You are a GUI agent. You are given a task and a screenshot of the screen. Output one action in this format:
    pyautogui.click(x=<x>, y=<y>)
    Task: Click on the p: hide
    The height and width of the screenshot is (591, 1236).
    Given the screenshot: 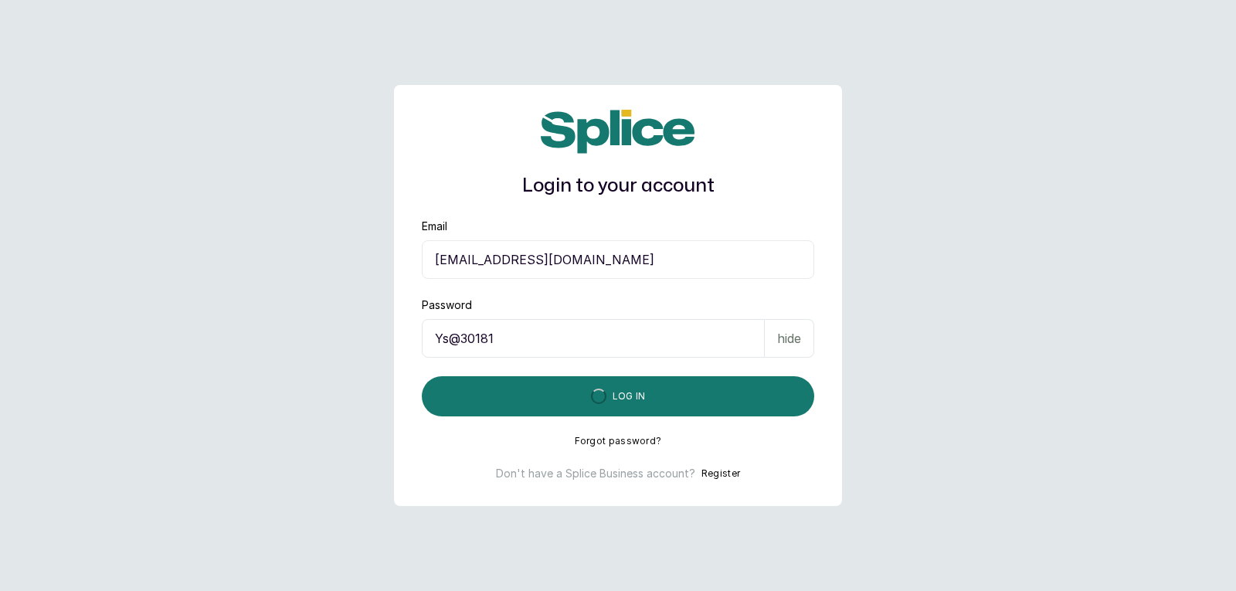 What is the action you would take?
    pyautogui.click(x=789, y=338)
    